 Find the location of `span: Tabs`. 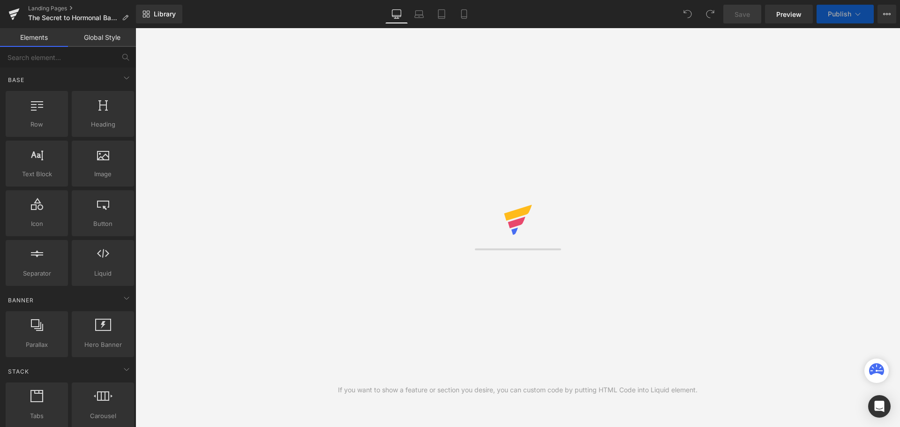

span: Tabs is located at coordinates (37, 416).